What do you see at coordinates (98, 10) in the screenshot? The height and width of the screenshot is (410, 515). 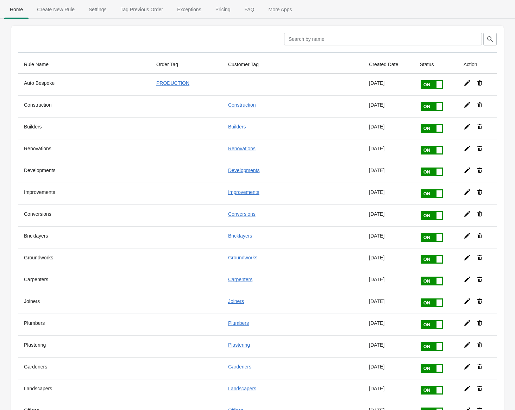 I see `button: Settings` at bounding box center [98, 10].